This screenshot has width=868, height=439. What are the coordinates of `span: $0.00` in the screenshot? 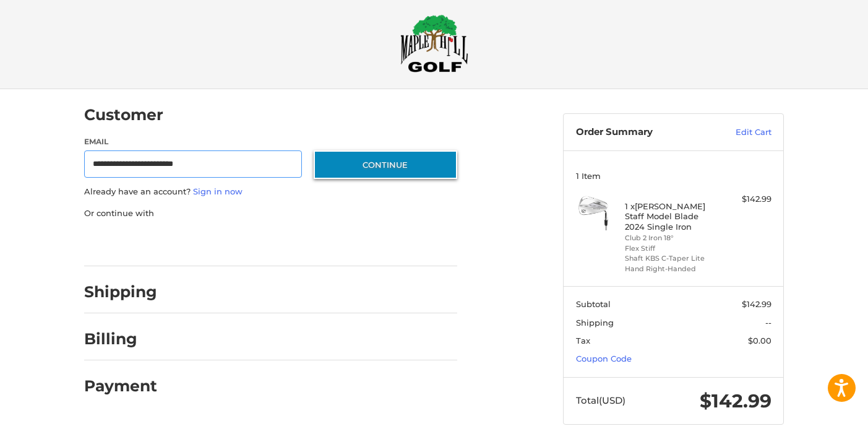 It's located at (760, 340).